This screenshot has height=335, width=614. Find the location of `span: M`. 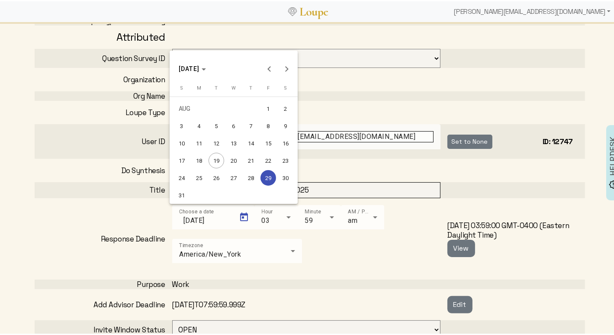

span: M is located at coordinates (199, 87).